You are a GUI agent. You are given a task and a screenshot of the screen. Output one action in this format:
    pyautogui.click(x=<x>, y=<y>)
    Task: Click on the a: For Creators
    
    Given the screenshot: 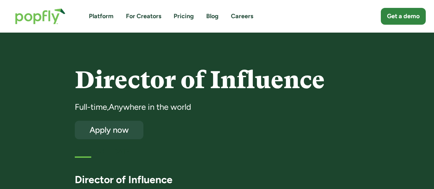 What is the action you would take?
    pyautogui.click(x=143, y=16)
    